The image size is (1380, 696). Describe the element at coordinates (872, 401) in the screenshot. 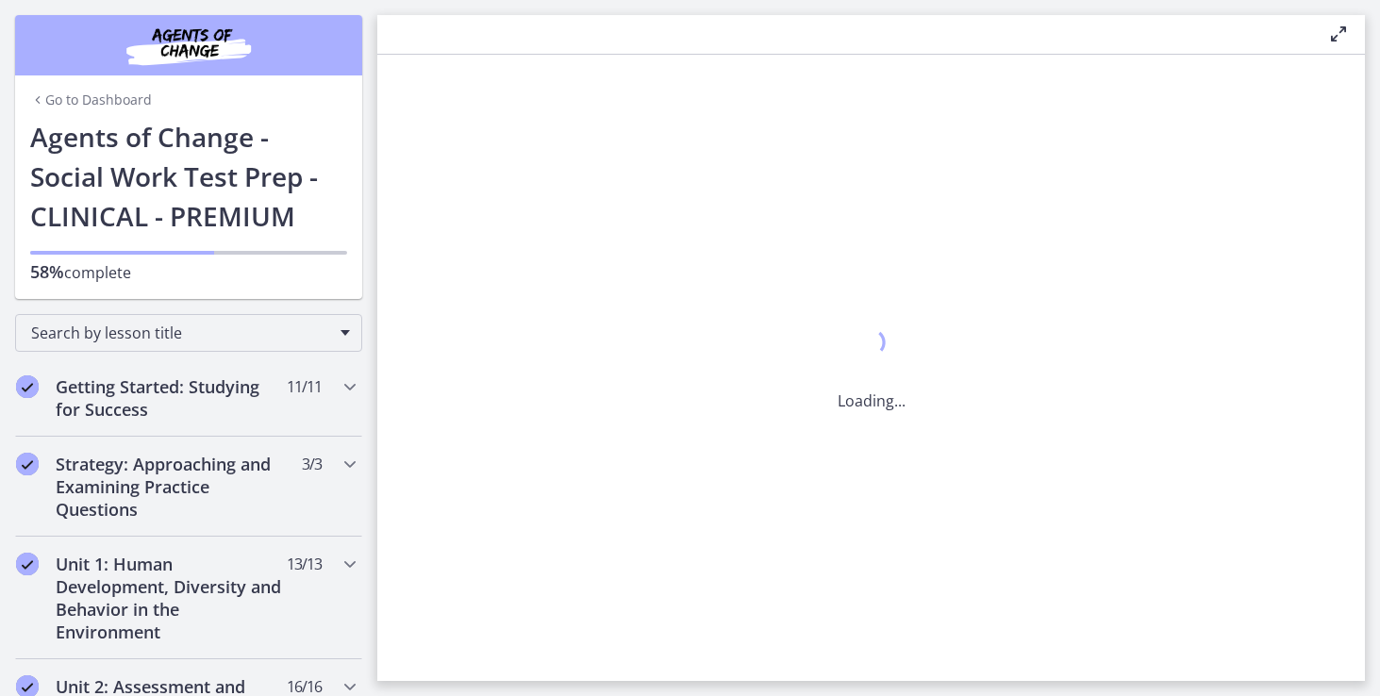

I see `p: Loading...` at that location.